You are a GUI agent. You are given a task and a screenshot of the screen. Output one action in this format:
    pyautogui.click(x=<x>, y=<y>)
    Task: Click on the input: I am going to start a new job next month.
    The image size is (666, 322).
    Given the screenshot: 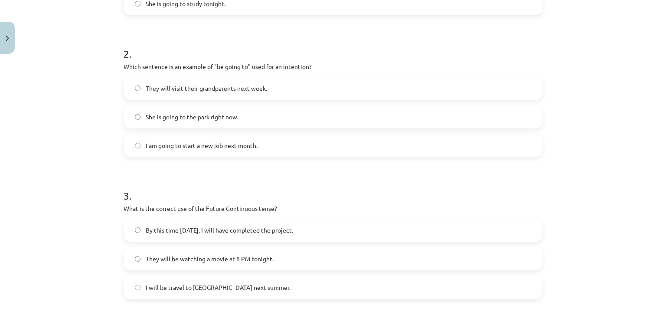 What is the action you would take?
    pyautogui.click(x=137, y=145)
    